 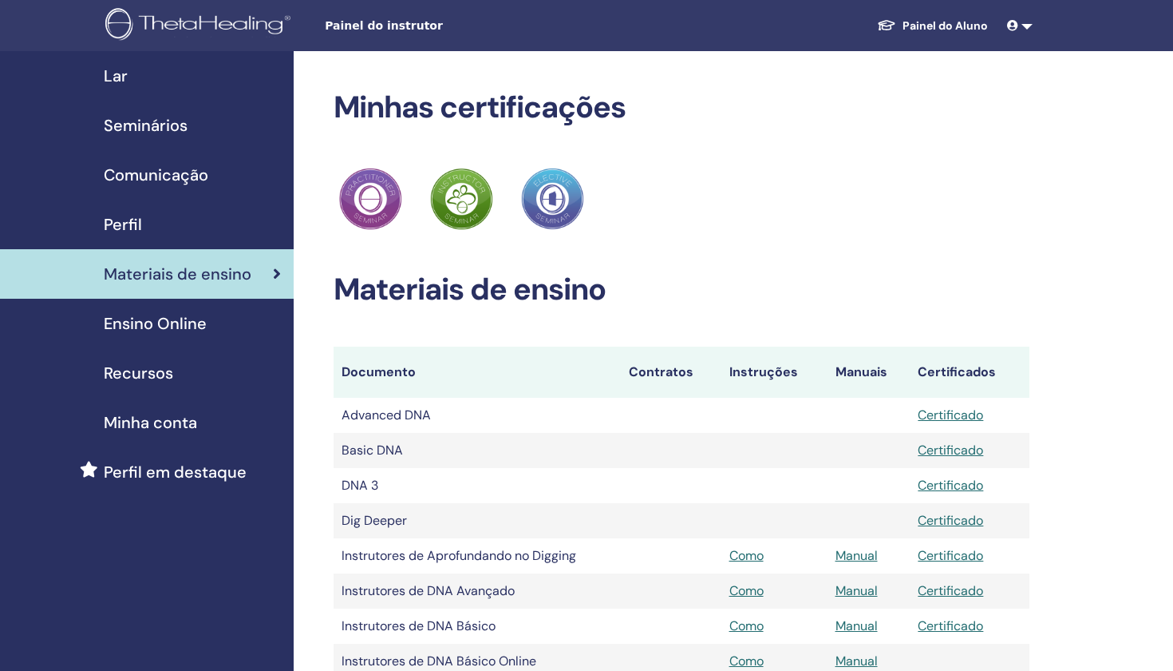 I want to click on th: Contratos, so click(x=671, y=372).